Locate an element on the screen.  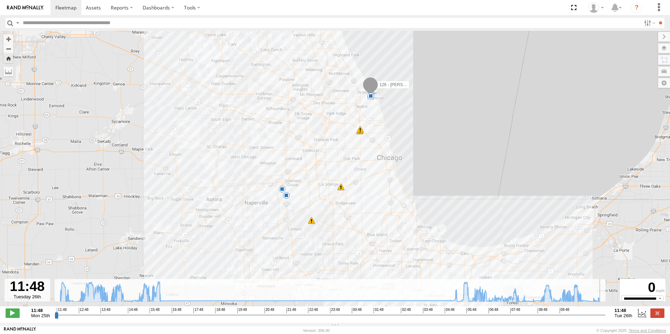
span: 13:48 is located at coordinates (105, 311).